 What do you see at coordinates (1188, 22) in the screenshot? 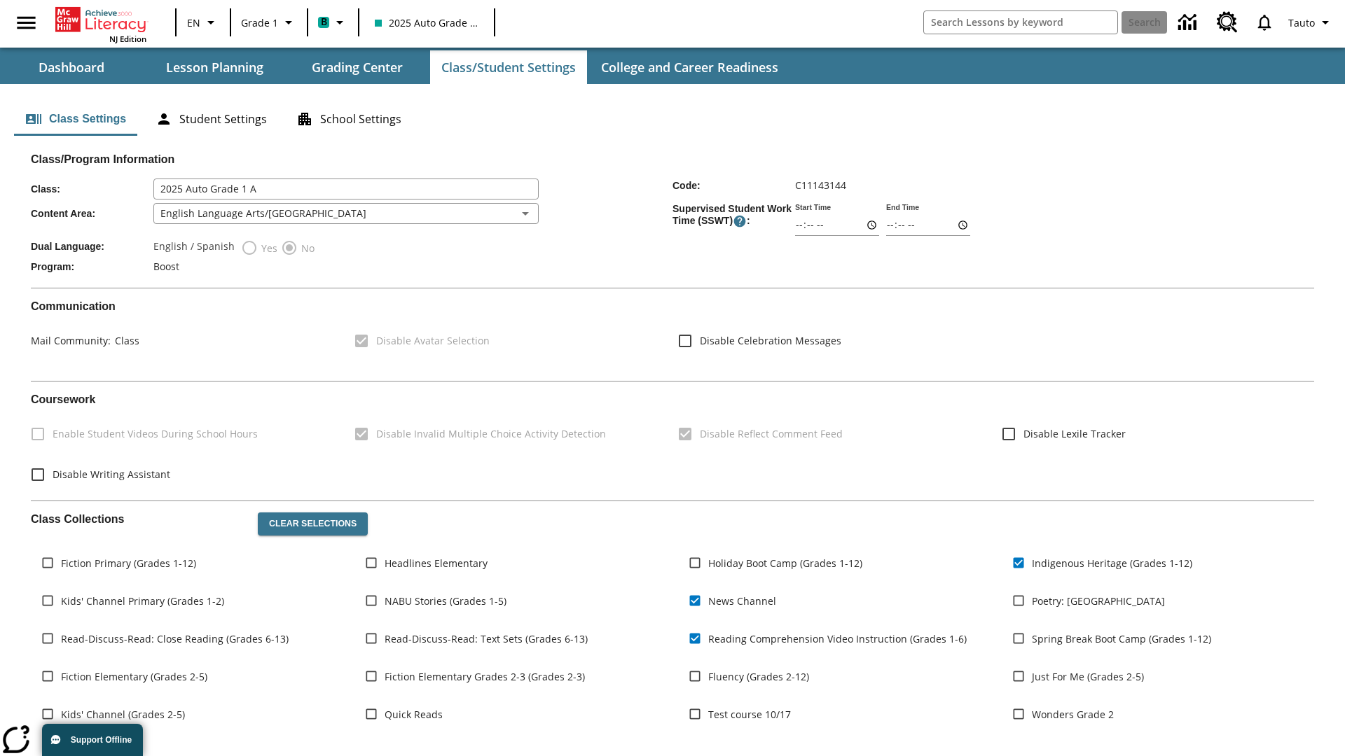
I see `a: Data Center` at bounding box center [1188, 22].